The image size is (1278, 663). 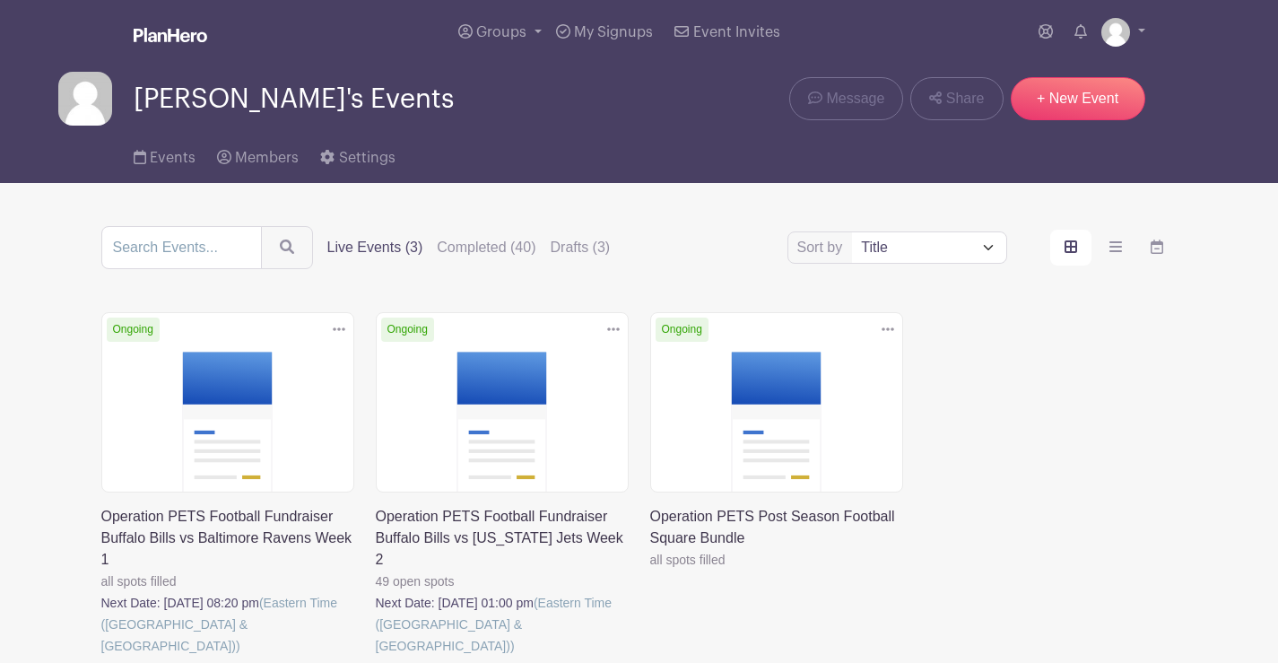 I want to click on a: Settings, so click(x=357, y=154).